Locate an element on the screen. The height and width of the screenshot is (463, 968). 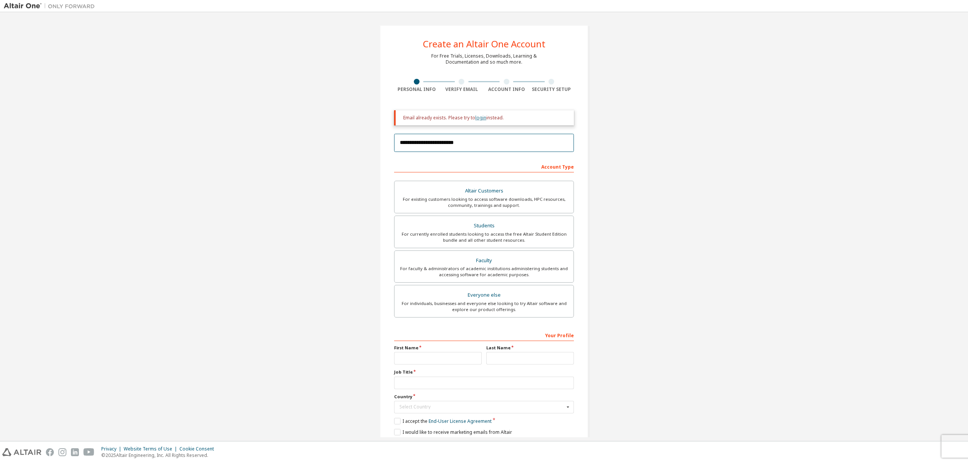
p: © 2025 Altair Engineering, Inc. All Rights Reserved. is located at coordinates (160, 455).